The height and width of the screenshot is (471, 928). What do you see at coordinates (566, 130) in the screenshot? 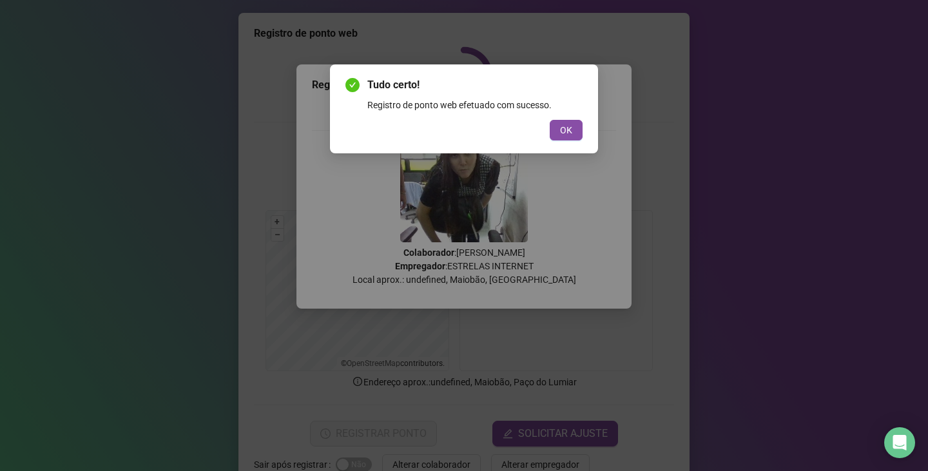
I see `span: OK` at bounding box center [566, 130].